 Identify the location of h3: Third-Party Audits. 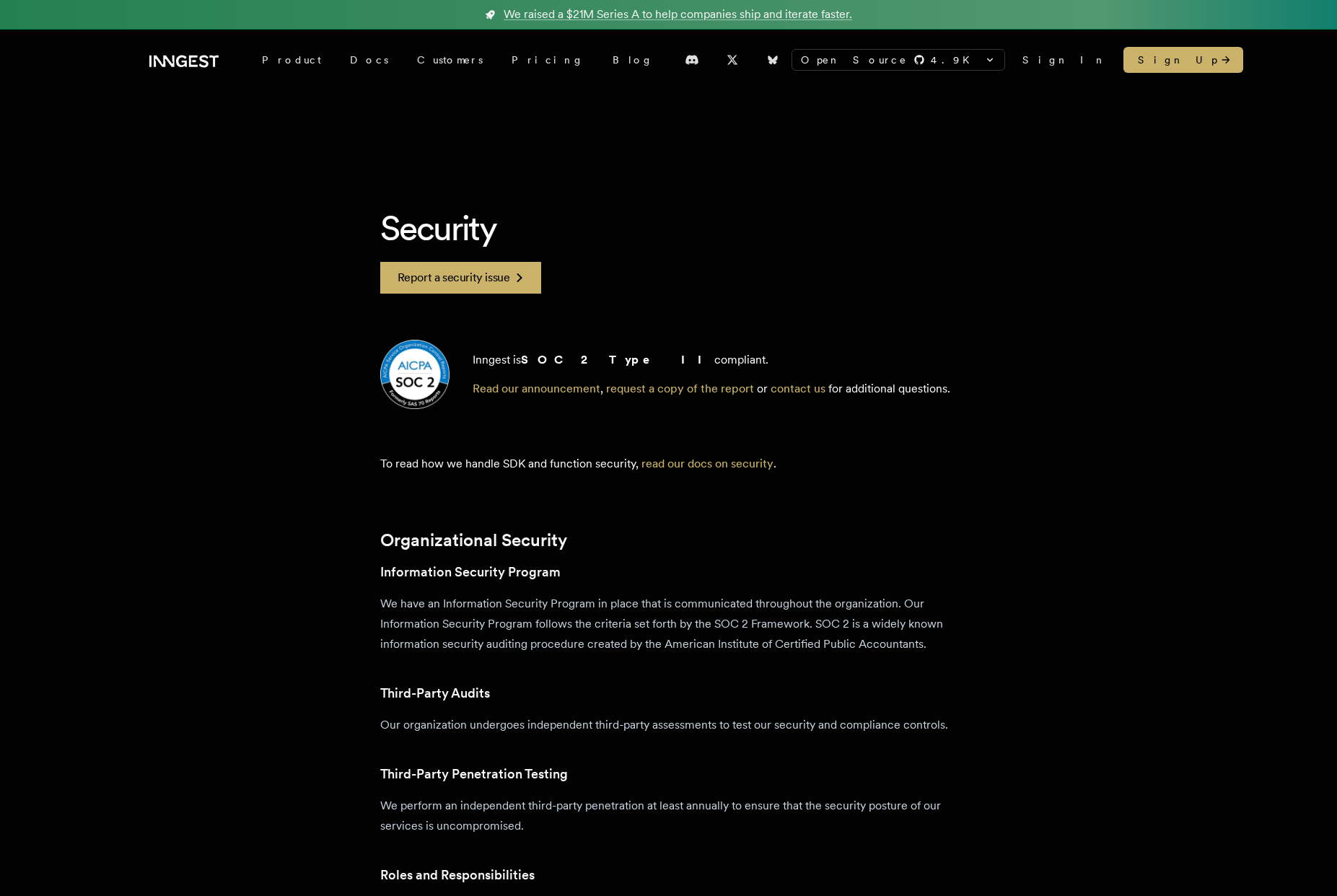
(669, 694).